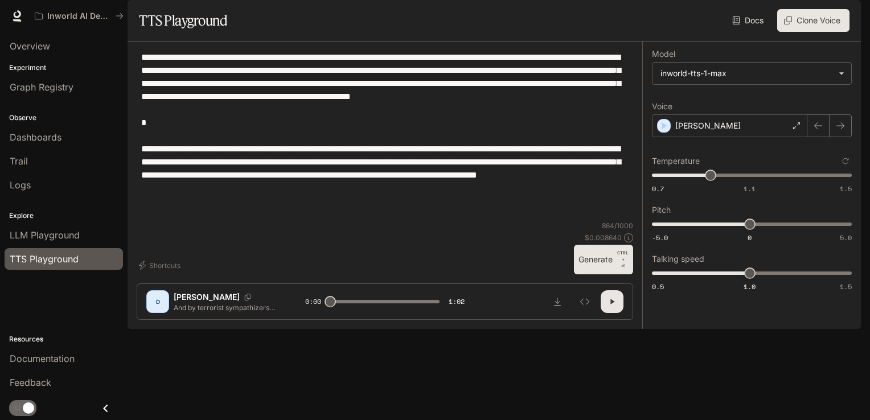  What do you see at coordinates (165, 265) in the screenshot?
I see `font: Shortcuts` at bounding box center [165, 265].